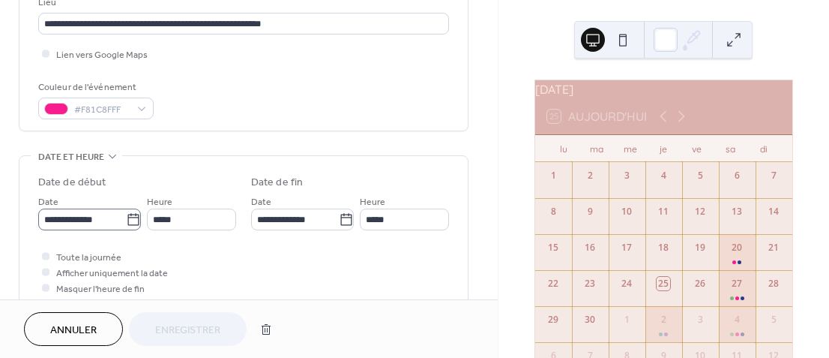 Image resolution: width=829 pixels, height=358 pixels. I want to click on div: di, so click(764, 148).